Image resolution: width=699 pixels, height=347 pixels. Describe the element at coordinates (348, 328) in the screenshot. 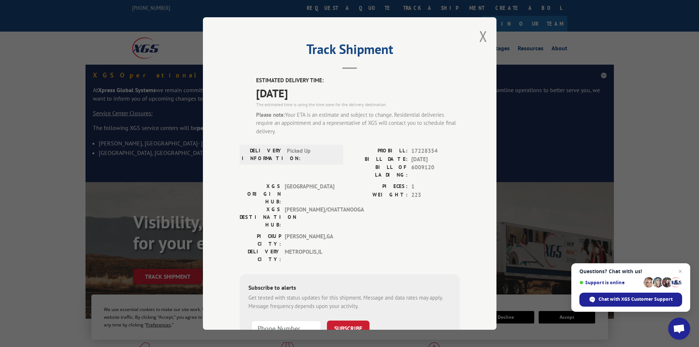

I see `button: SUBSCRIBE` at that location.